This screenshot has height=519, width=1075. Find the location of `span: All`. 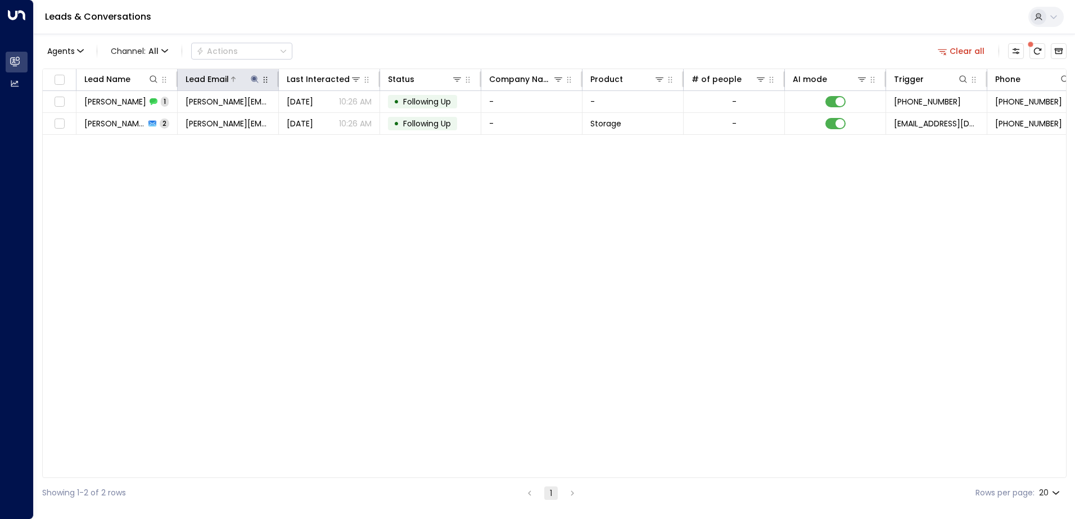

span: All is located at coordinates (153, 51).